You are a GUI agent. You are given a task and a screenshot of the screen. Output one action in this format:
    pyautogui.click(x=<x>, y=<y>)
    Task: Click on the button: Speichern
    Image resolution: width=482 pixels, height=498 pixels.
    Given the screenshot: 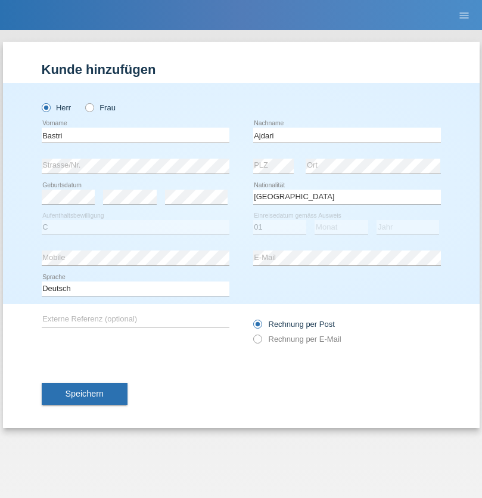 What is the action you would take?
    pyautogui.click(x=85, y=394)
    